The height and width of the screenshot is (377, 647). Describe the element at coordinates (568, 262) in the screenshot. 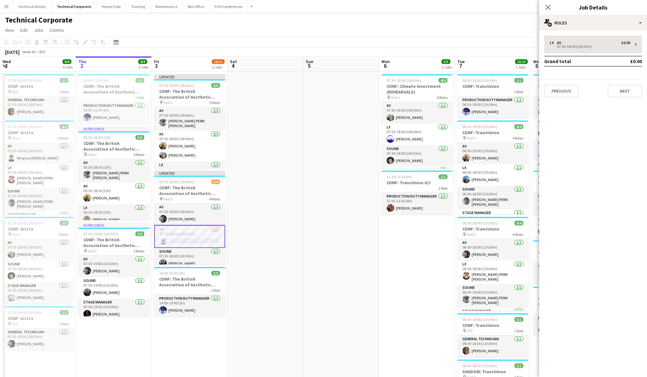

I see `app-job-card: 17:00-21:30 (4h30m)1/1CONF: Climate Investment BBR1 RoleGeneral Technician1/117:00-21:30 (4h30m)[...` at that location.